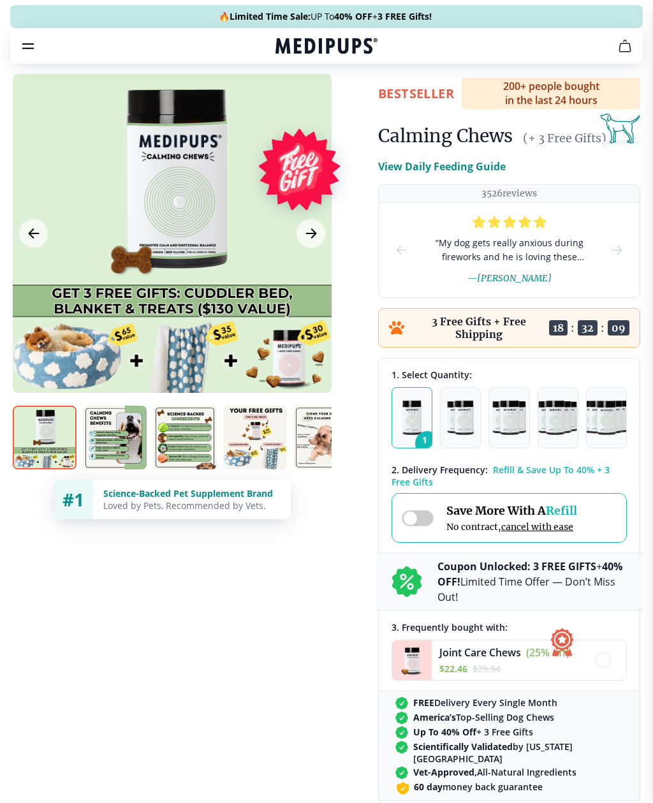 The height and width of the screenshot is (803, 653). I want to click on span: $ 29.94, so click(487, 668).